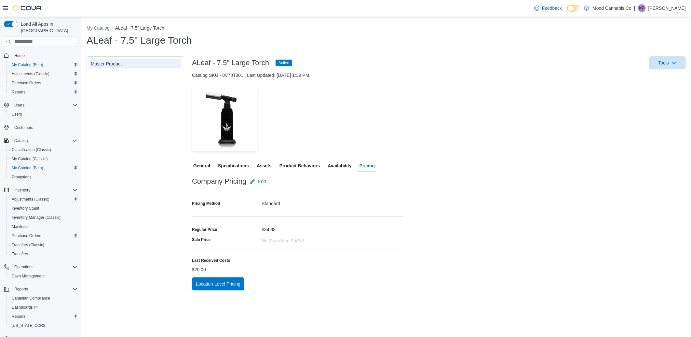  Describe the element at coordinates (43, 177) in the screenshot. I see `button: Promotions` at that location.